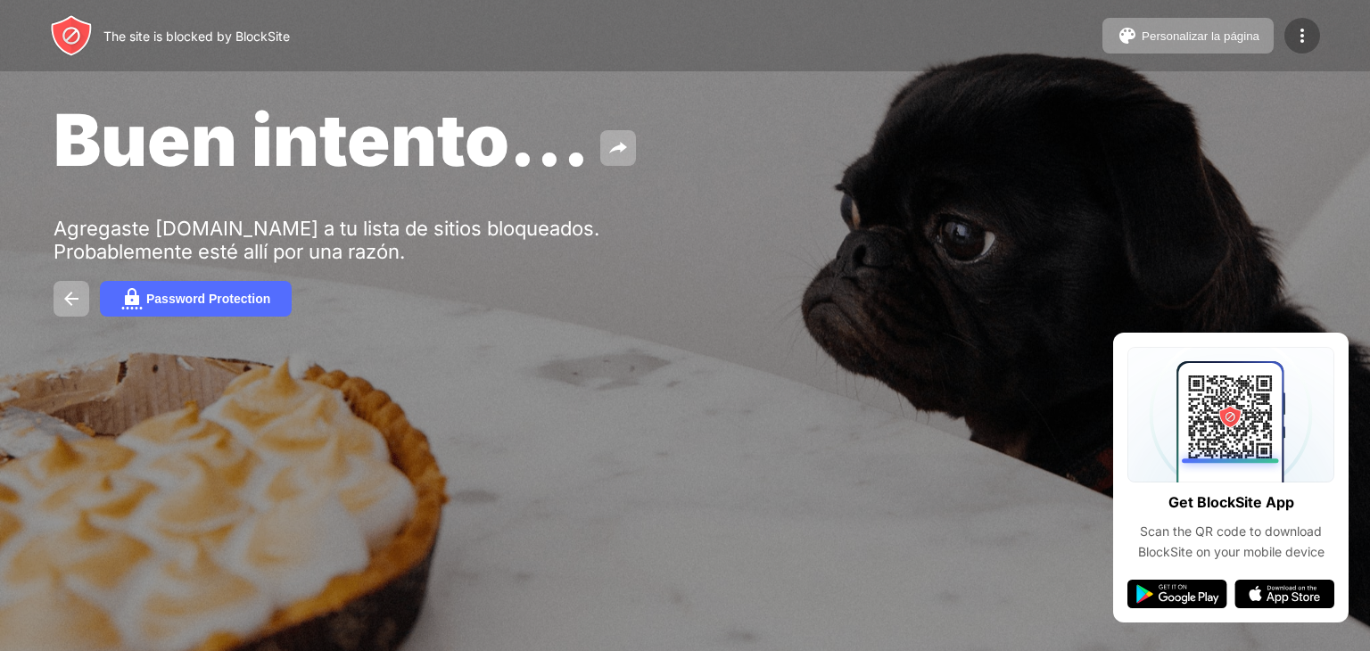  What do you see at coordinates (195, 299) in the screenshot?
I see `button: Password Protection` at bounding box center [195, 299].